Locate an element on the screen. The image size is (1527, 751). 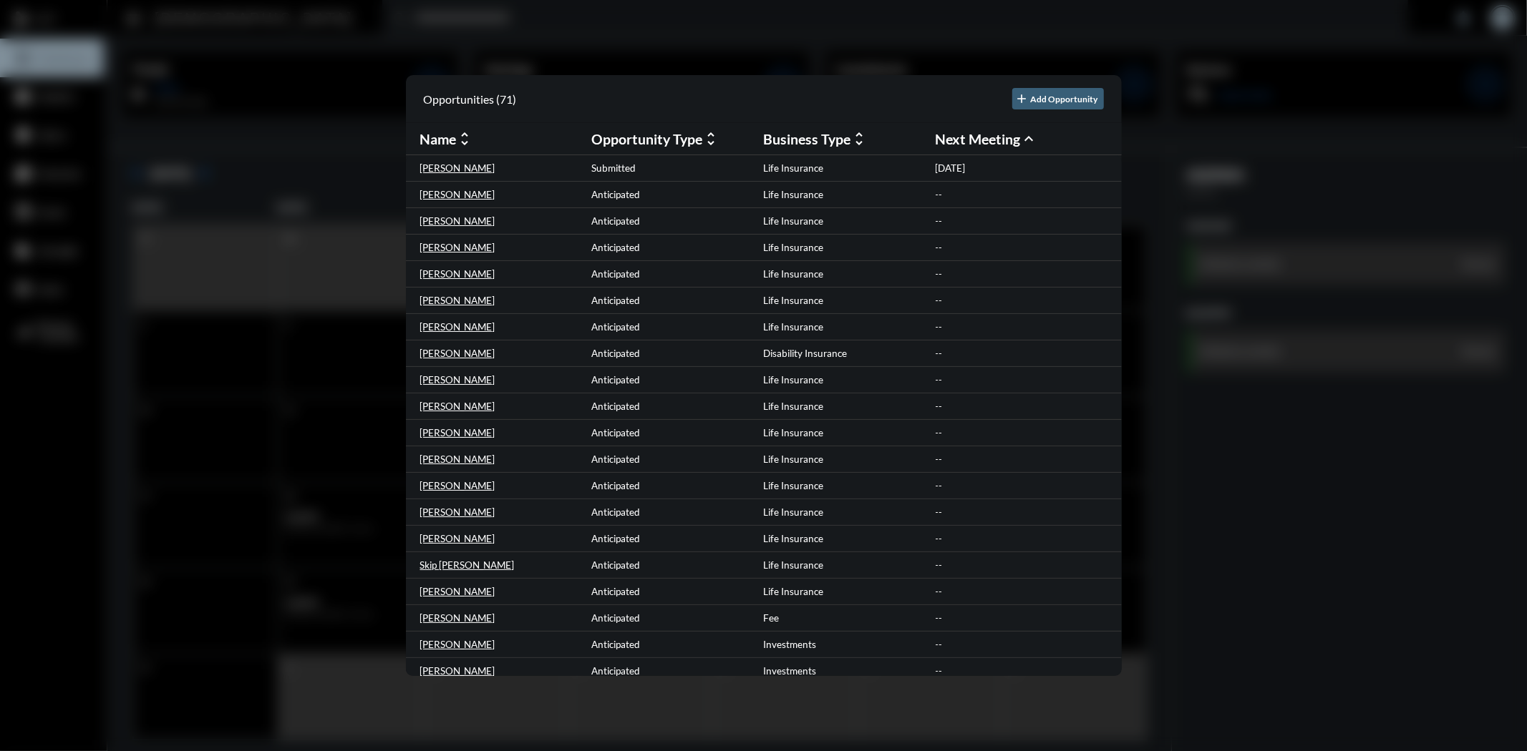
p: Submitted is located at coordinates (614, 168).